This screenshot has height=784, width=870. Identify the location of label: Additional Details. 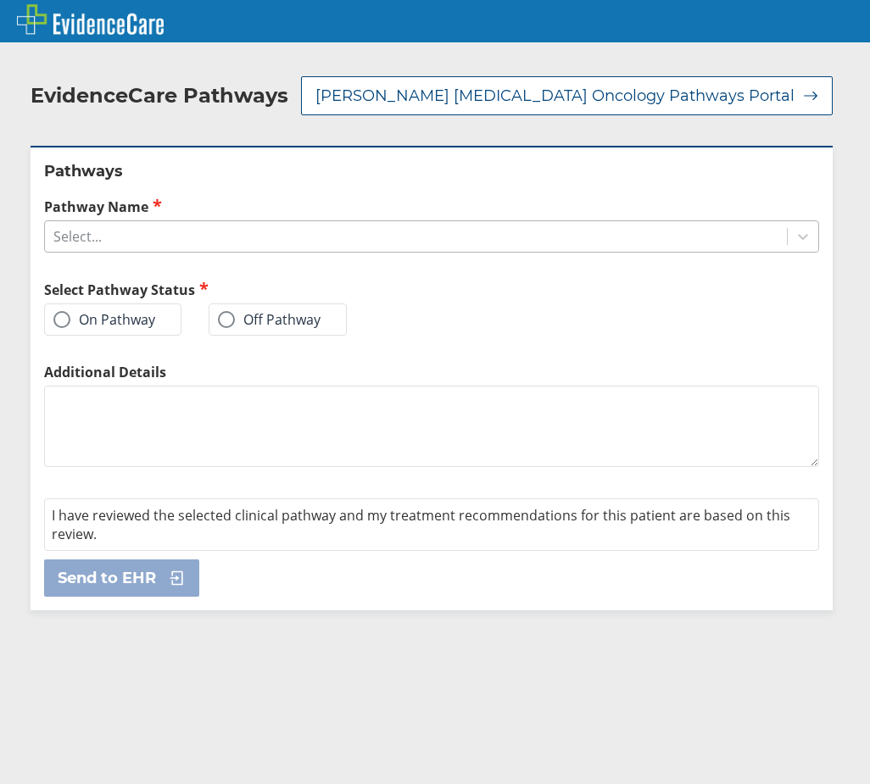
(432, 372).